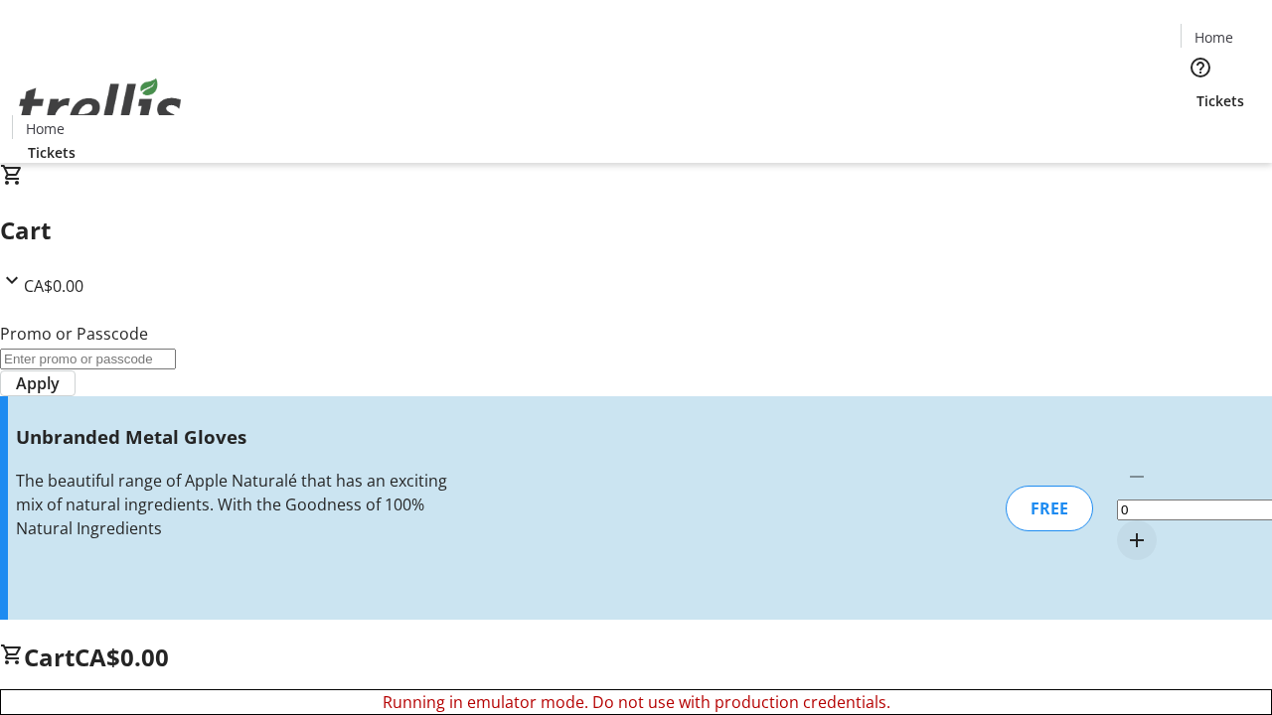  Describe the element at coordinates (233, 437) in the screenshot. I see `h3: Unbranded Metal Gloves` at that location.